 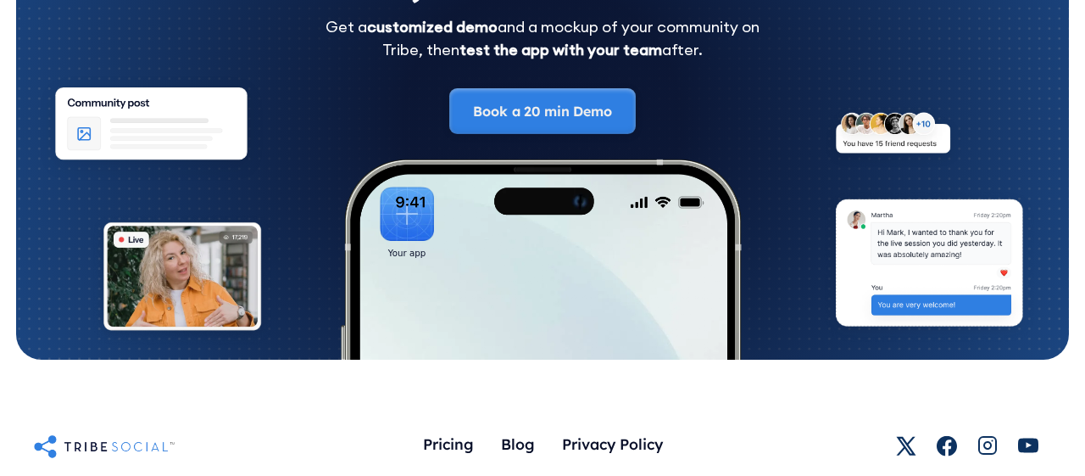 What do you see at coordinates (518, 443) in the screenshot?
I see `div: Blog` at bounding box center [518, 443].